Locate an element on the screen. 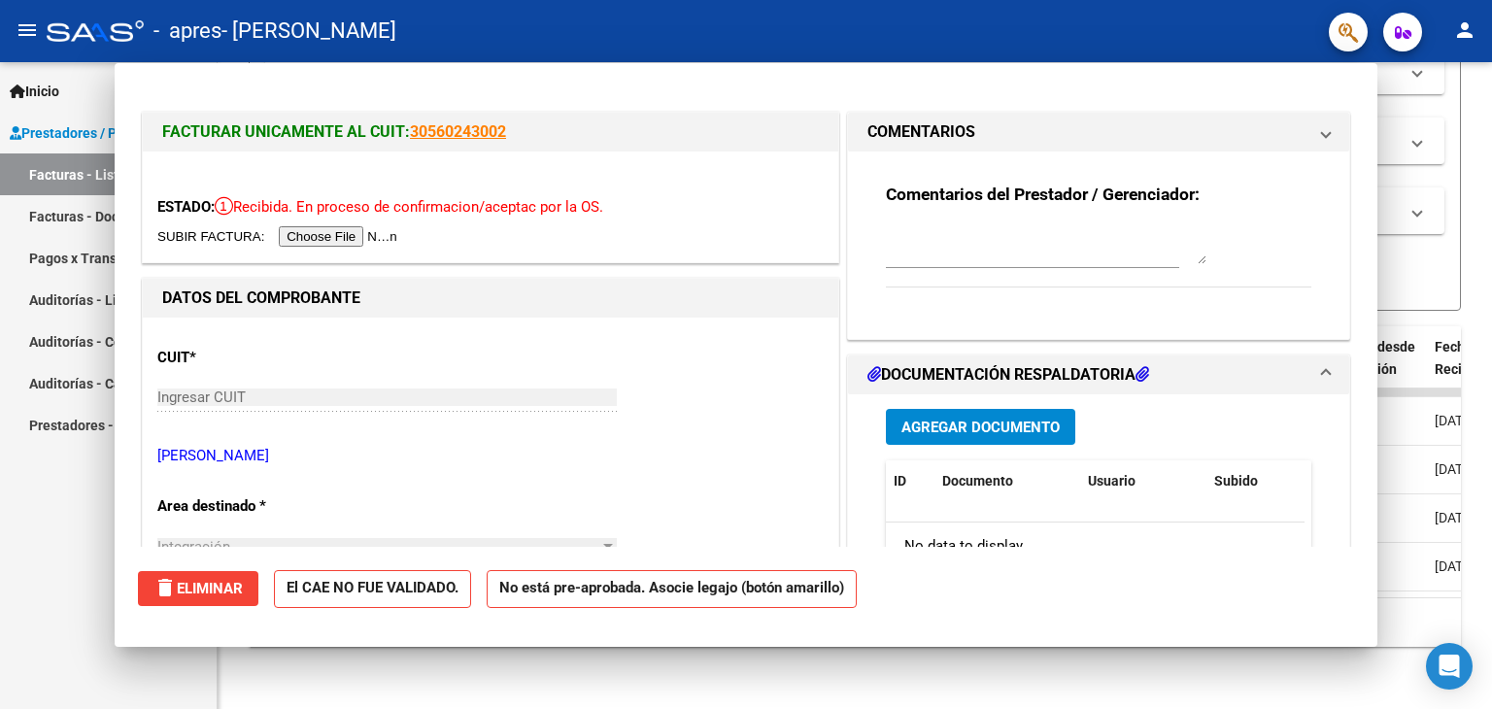 This screenshot has height=709, width=1492. datatable-header-cell: Acción is located at coordinates (1352, 481).